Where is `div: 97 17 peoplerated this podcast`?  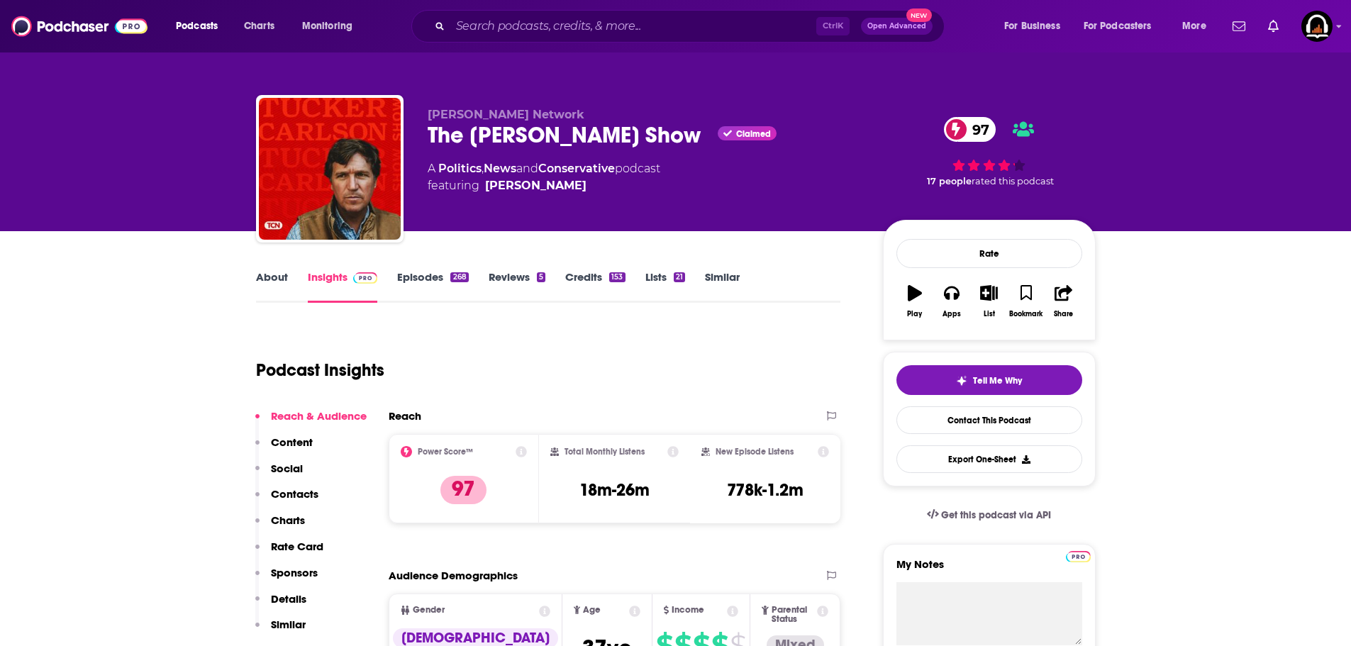 div: 97 17 peoplerated this podcast is located at coordinates (990, 152).